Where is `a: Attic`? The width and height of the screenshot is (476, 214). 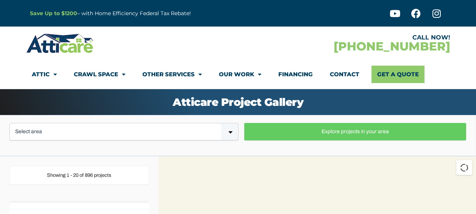
a: Attic is located at coordinates (44, 74).